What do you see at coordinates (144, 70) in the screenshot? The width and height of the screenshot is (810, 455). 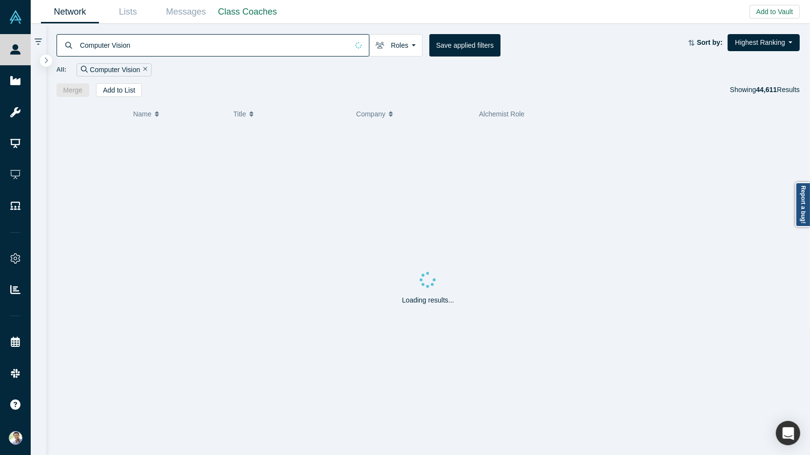 I see `button: Remove Filter` at bounding box center [144, 70].